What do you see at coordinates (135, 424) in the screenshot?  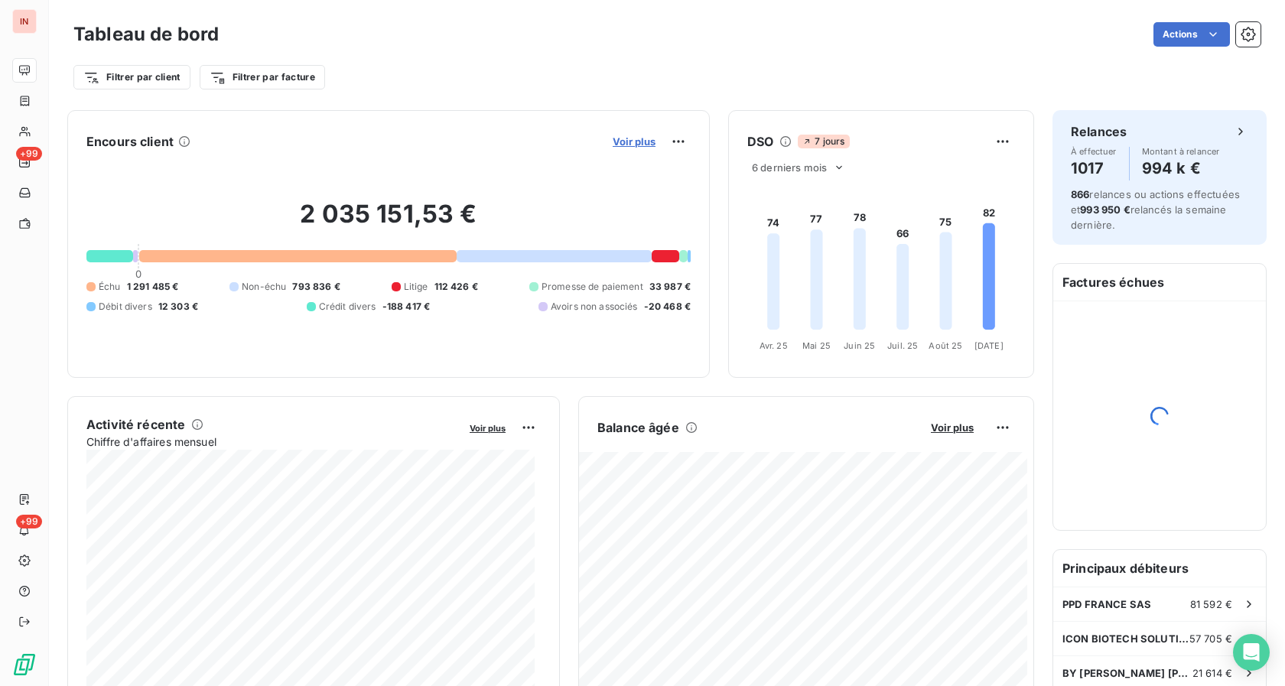 I see `h6: Activité récente` at bounding box center [135, 424].